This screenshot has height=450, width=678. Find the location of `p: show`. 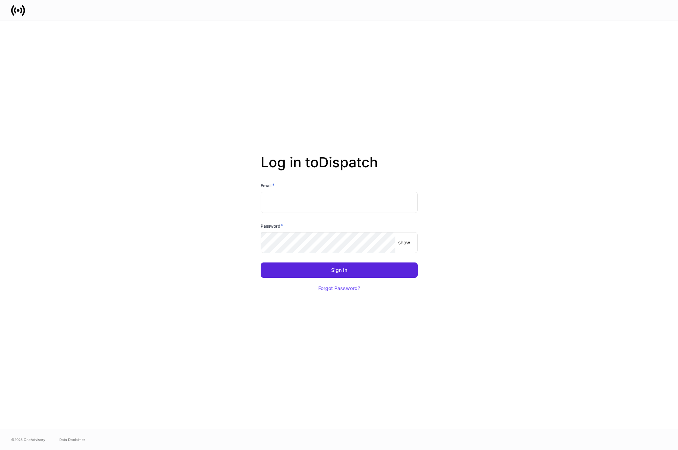

p: show is located at coordinates (404, 243).